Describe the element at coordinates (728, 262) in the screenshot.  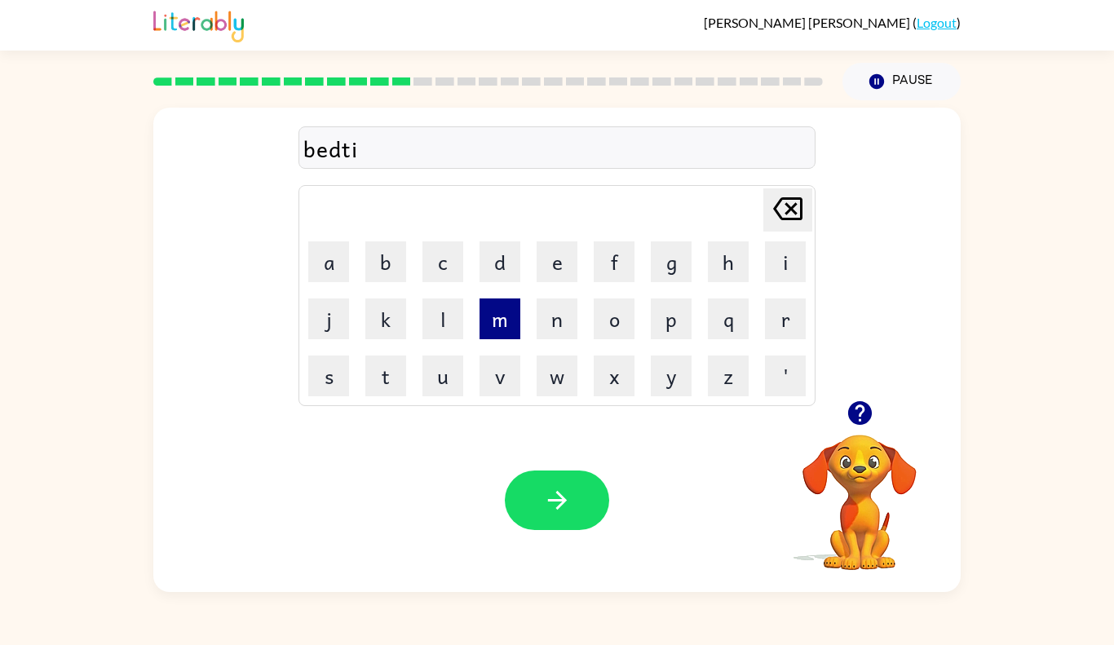
I see `button: h` at that location.